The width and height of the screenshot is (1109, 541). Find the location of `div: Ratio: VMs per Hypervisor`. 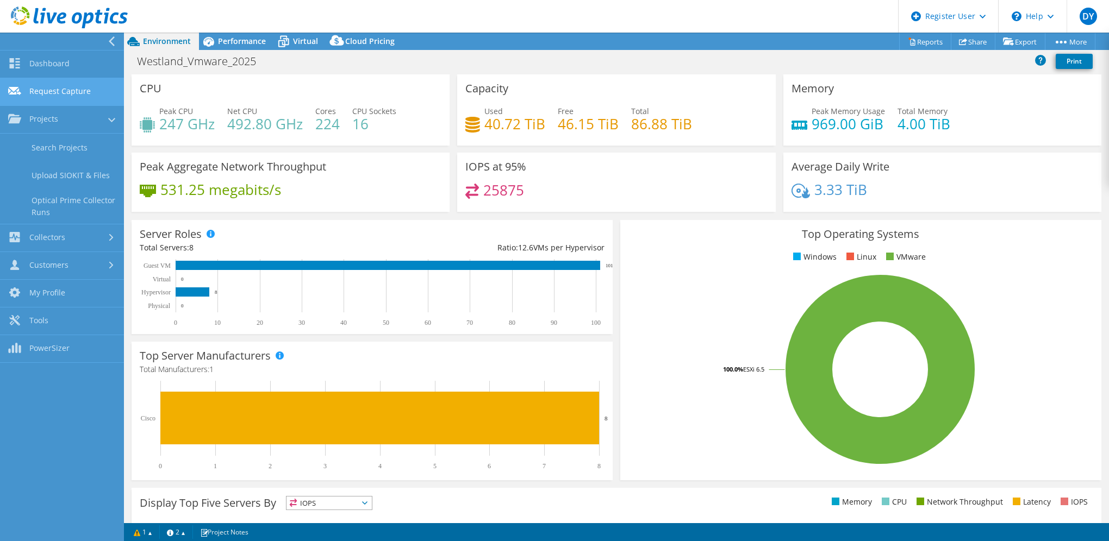

div: Ratio: VMs per Hypervisor is located at coordinates (487, 248).